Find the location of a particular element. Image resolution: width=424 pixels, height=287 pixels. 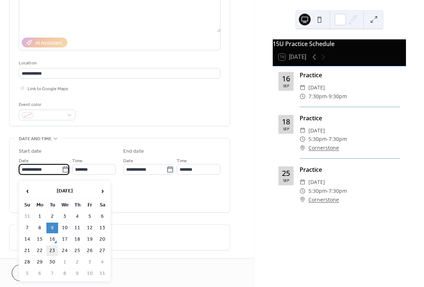

td: 15 is located at coordinates (40, 239).